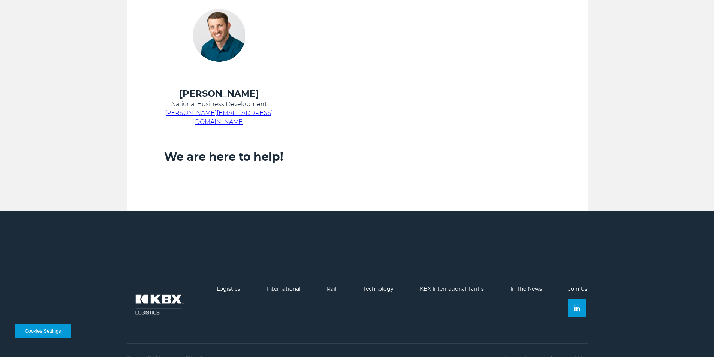 The height and width of the screenshot is (357, 714). I want to click on a: Logistics, so click(228, 289).